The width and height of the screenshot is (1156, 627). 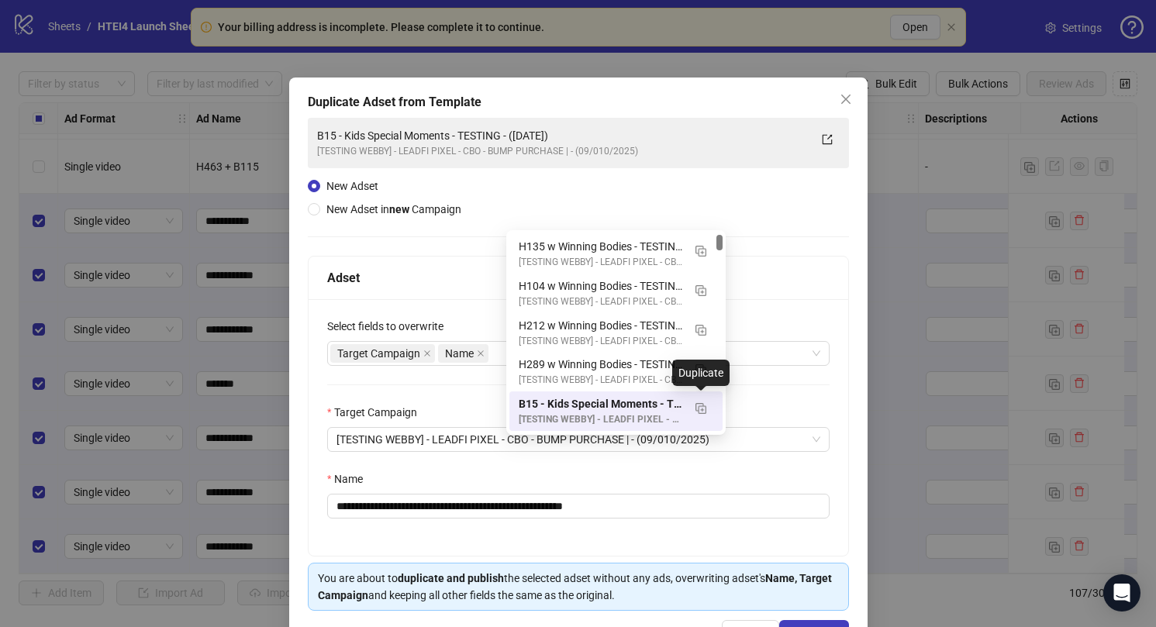 I want to click on div: H135 w Winning Bodies - TESTING - (09.11.2025), so click(x=616, y=254).